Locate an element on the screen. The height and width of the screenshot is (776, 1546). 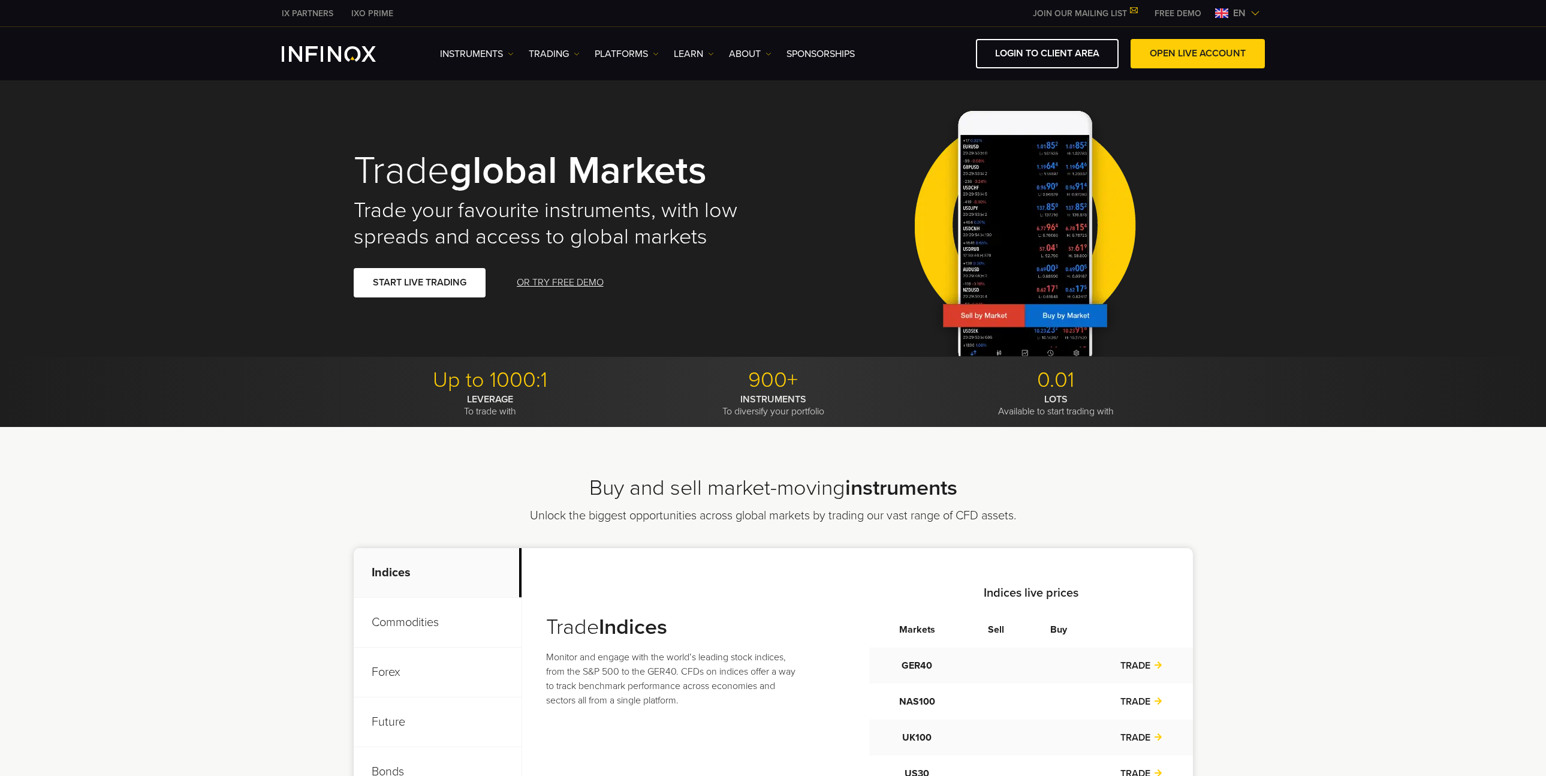
h3: Trade is located at coordinates (675, 627).